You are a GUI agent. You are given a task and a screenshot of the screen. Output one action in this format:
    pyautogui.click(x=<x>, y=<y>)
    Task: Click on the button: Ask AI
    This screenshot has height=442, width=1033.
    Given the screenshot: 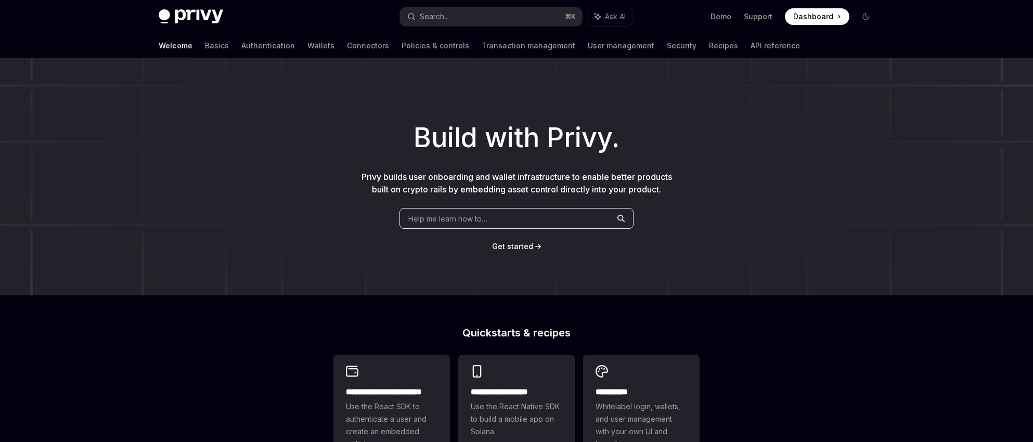 What is the action you would take?
    pyautogui.click(x=610, y=17)
    